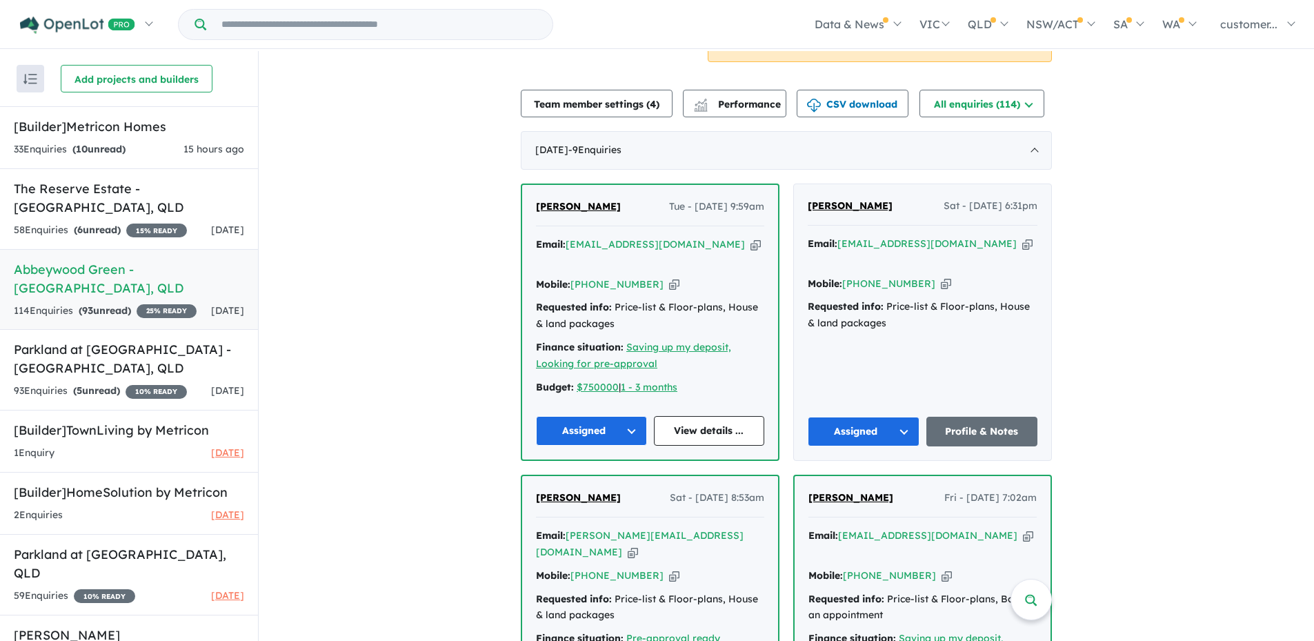  What do you see at coordinates (597, 103) in the screenshot?
I see `button: Team member settings (4)` at bounding box center [597, 103].